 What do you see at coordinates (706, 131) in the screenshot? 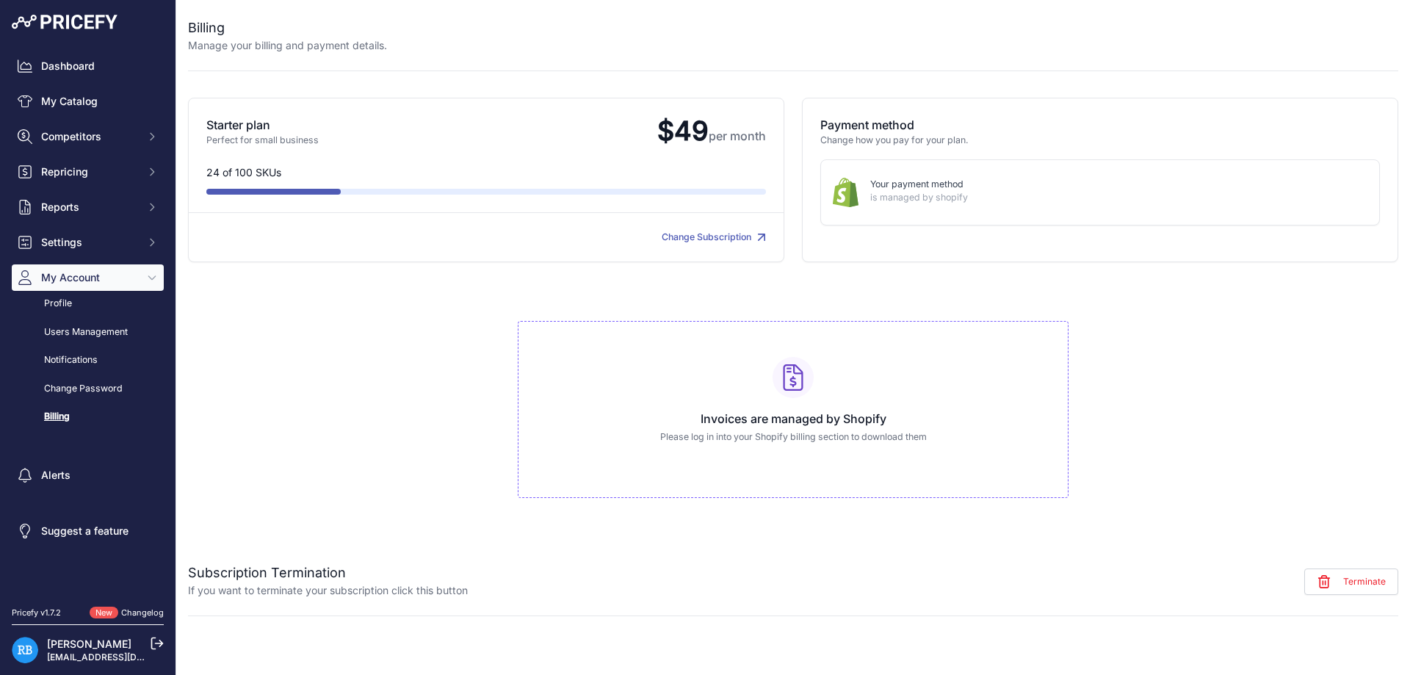
I see `span: $49` at bounding box center [706, 131].